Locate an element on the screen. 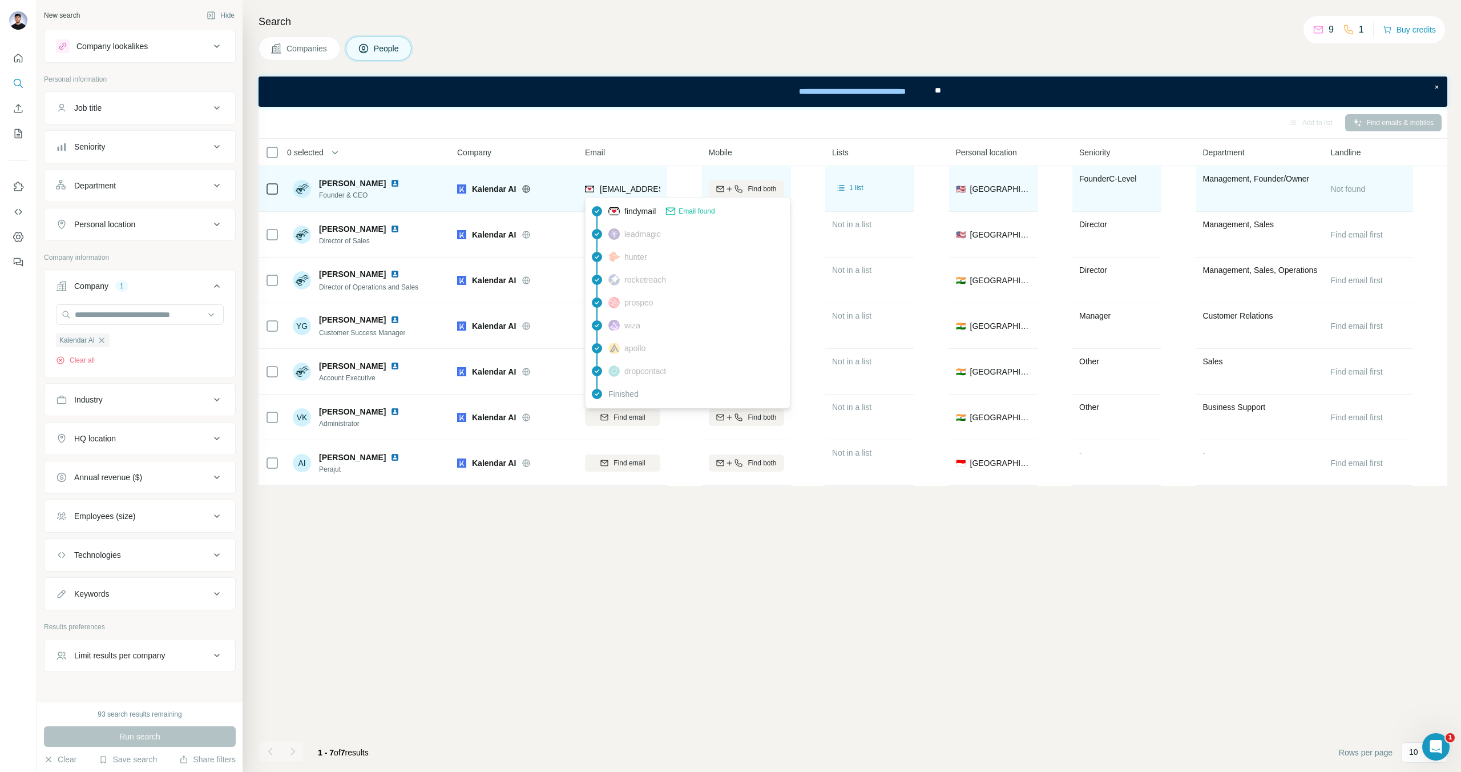 Image resolution: width=1461 pixels, height=772 pixels. span: 7 is located at coordinates (343, 752).